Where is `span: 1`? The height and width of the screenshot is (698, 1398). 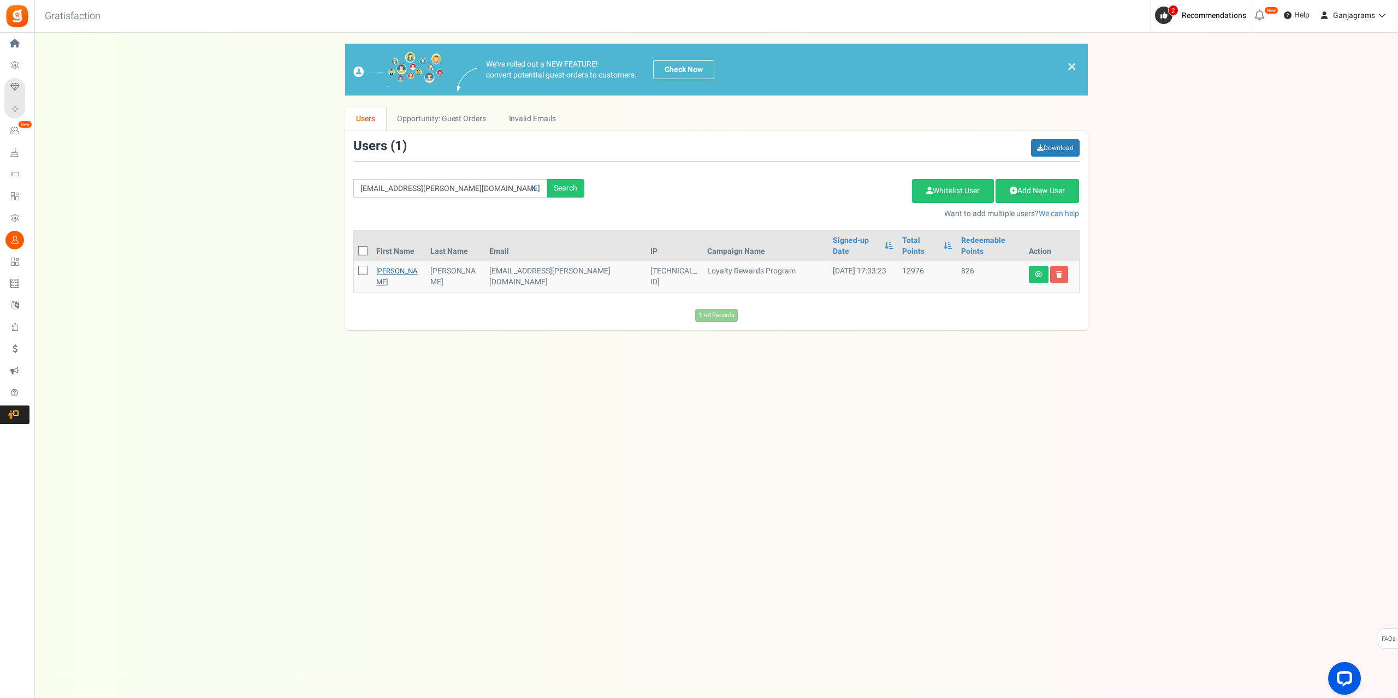
span: 1 is located at coordinates (399, 146).